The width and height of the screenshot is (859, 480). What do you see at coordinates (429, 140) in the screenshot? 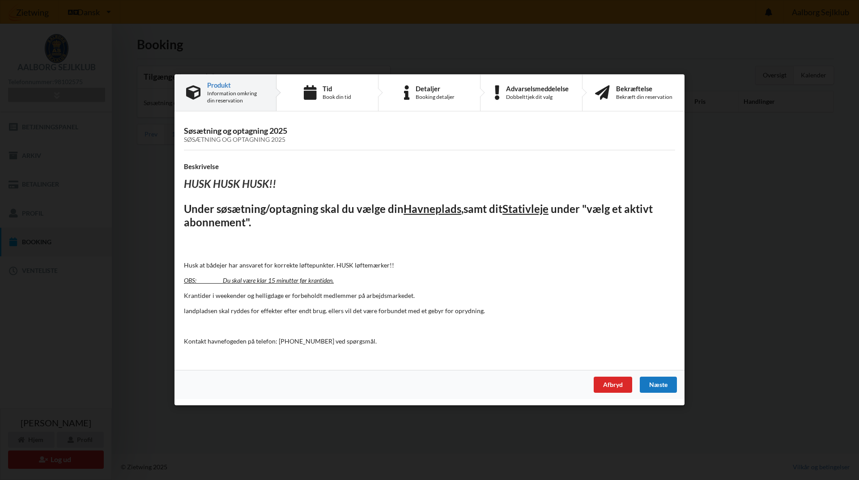
I see `div: Søsætning og optagning 2025` at bounding box center [429, 140].